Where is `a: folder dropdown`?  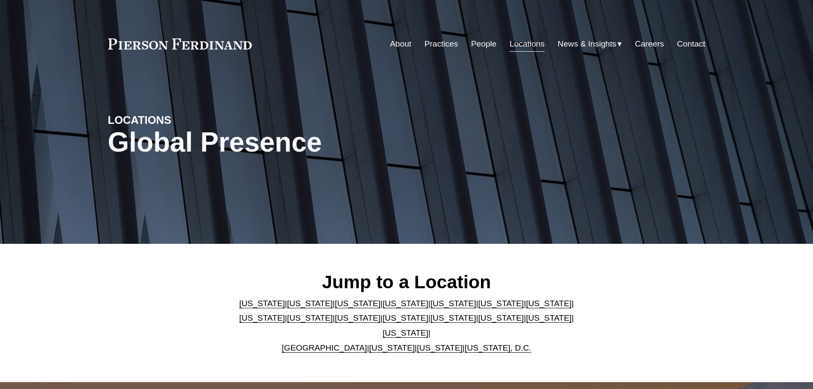 a: folder dropdown is located at coordinates (589, 44).